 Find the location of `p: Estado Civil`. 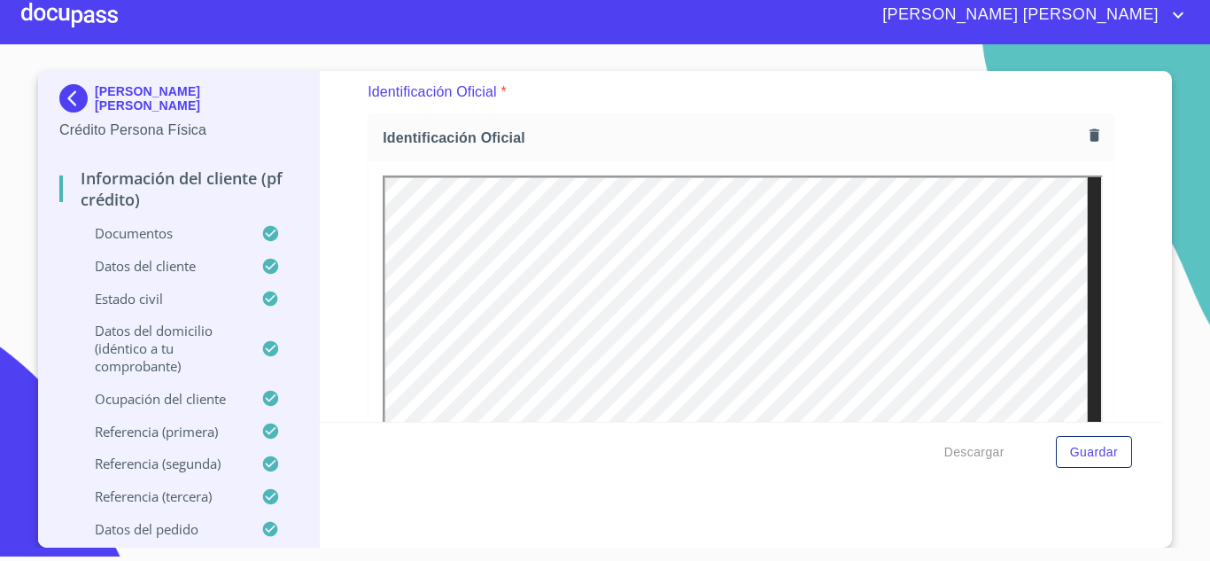

p: Estado Civil is located at coordinates (160, 298).